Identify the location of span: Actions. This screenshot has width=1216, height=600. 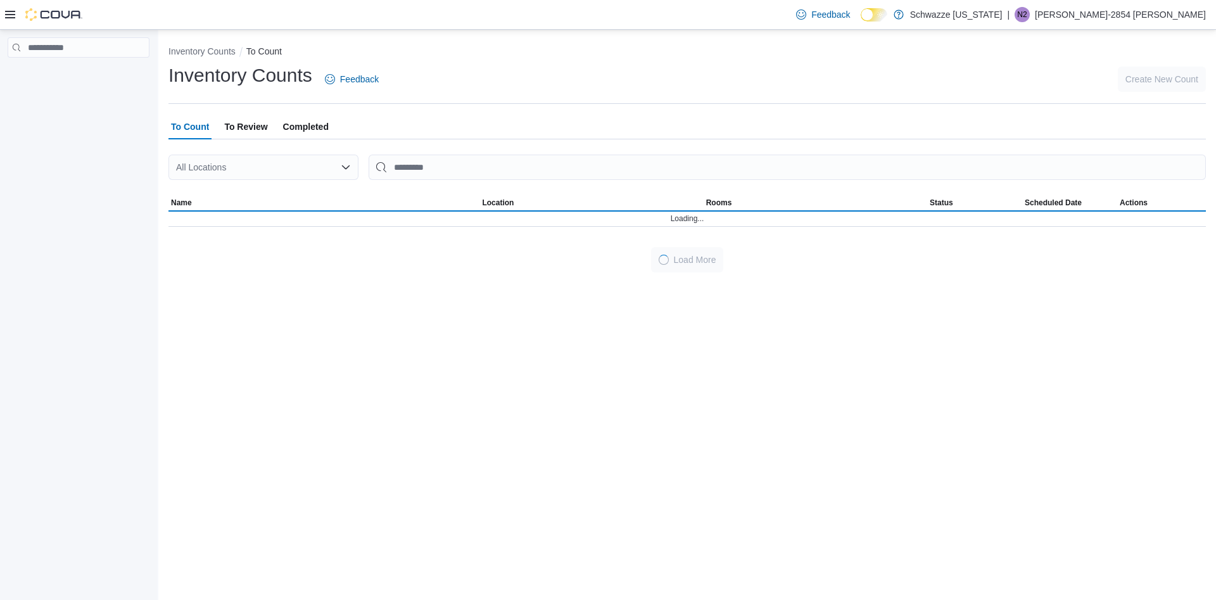
(1133, 203).